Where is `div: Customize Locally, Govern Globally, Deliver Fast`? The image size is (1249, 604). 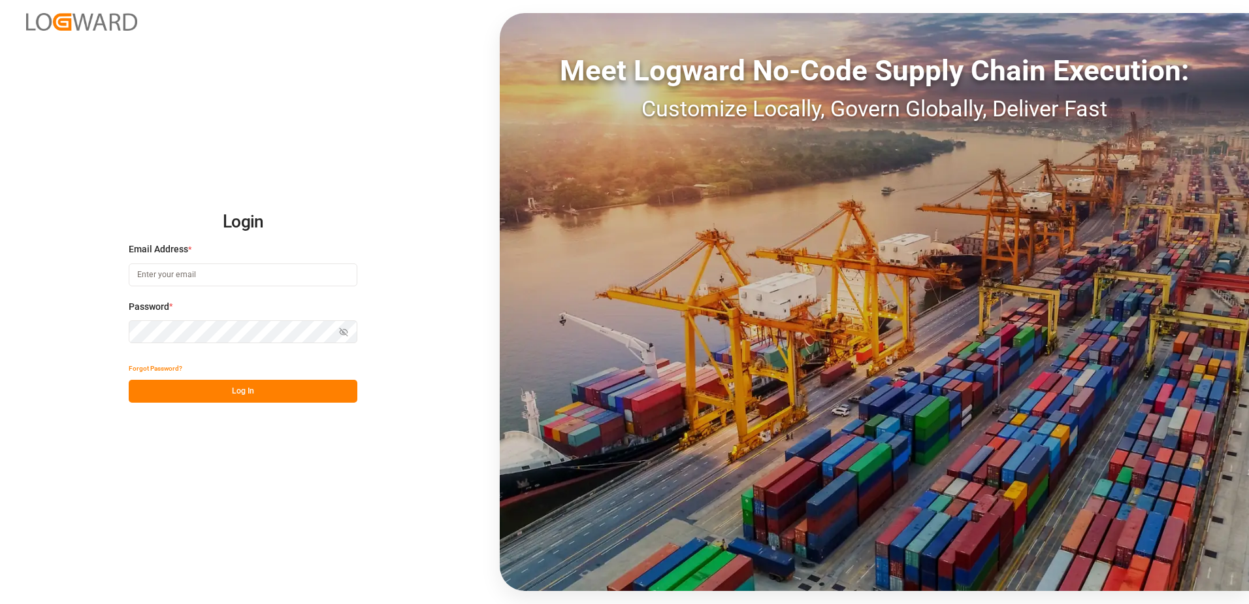 div: Customize Locally, Govern Globally, Deliver Fast is located at coordinates (874, 108).